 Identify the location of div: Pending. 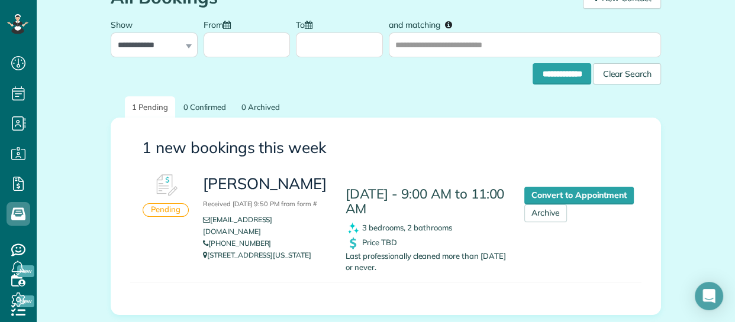
(166, 210).